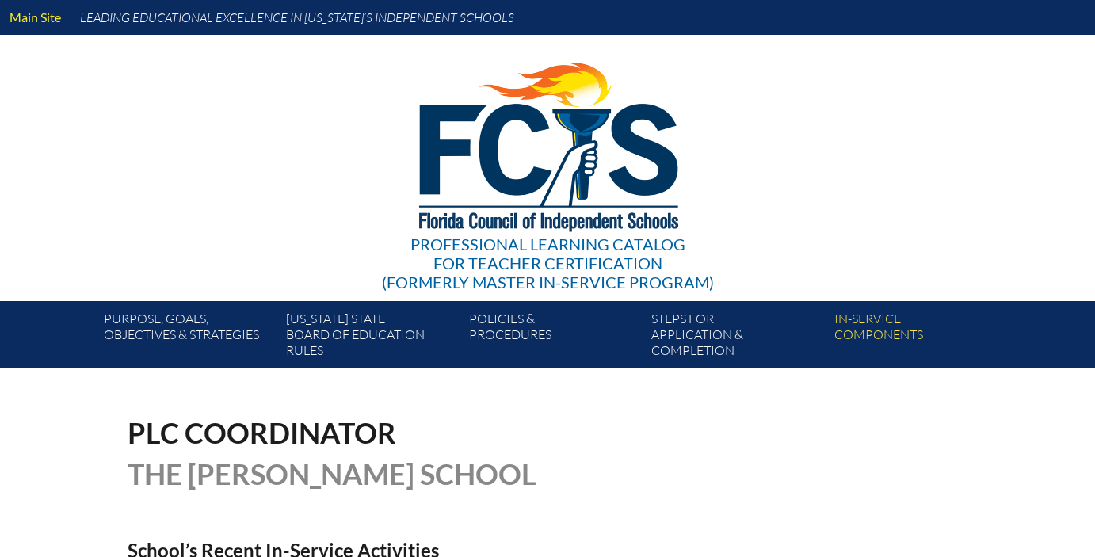  Describe the element at coordinates (919, 338) in the screenshot. I see `a: In-servicecomponents` at that location.